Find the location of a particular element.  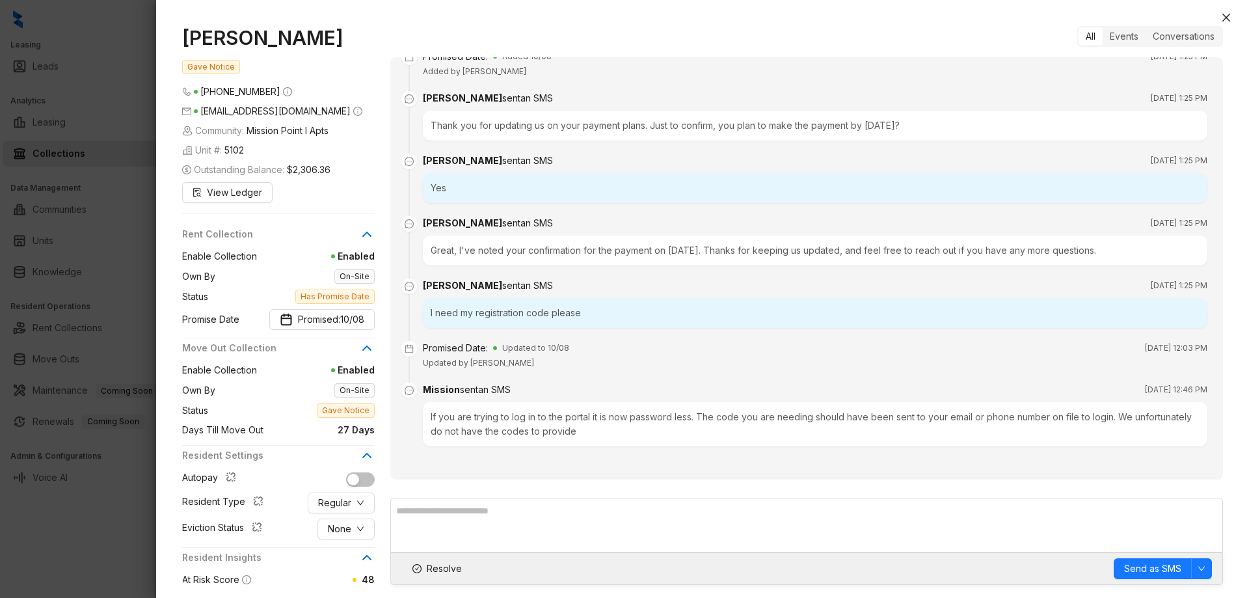

button: Regulardown is located at coordinates (341, 503).